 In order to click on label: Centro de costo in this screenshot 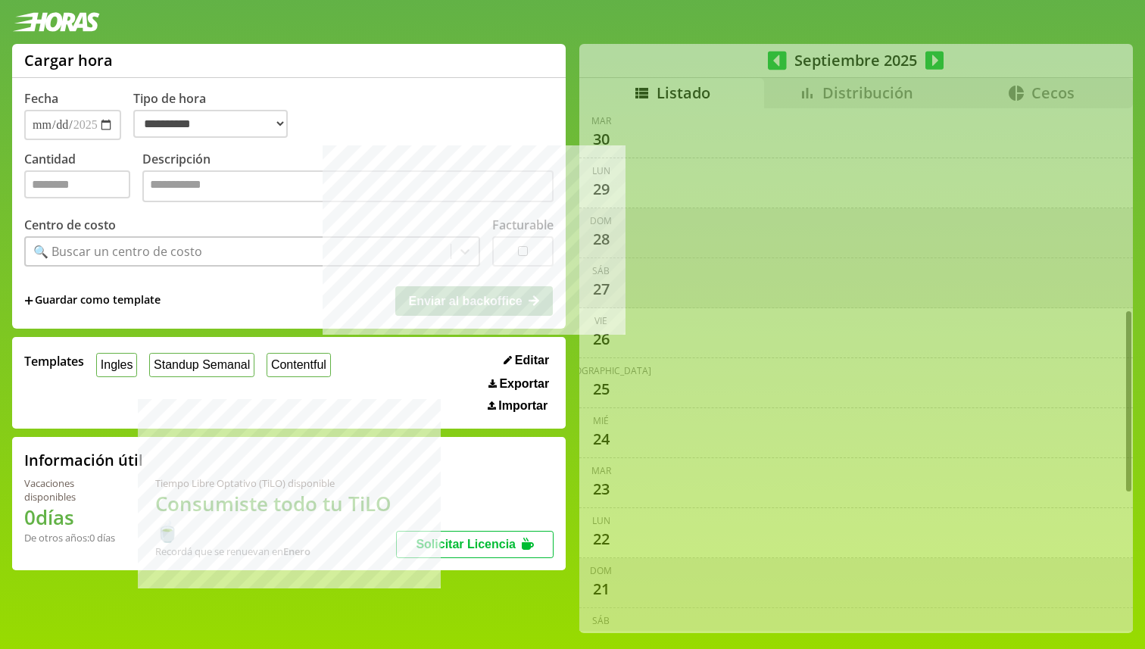, I will do `click(70, 225)`.